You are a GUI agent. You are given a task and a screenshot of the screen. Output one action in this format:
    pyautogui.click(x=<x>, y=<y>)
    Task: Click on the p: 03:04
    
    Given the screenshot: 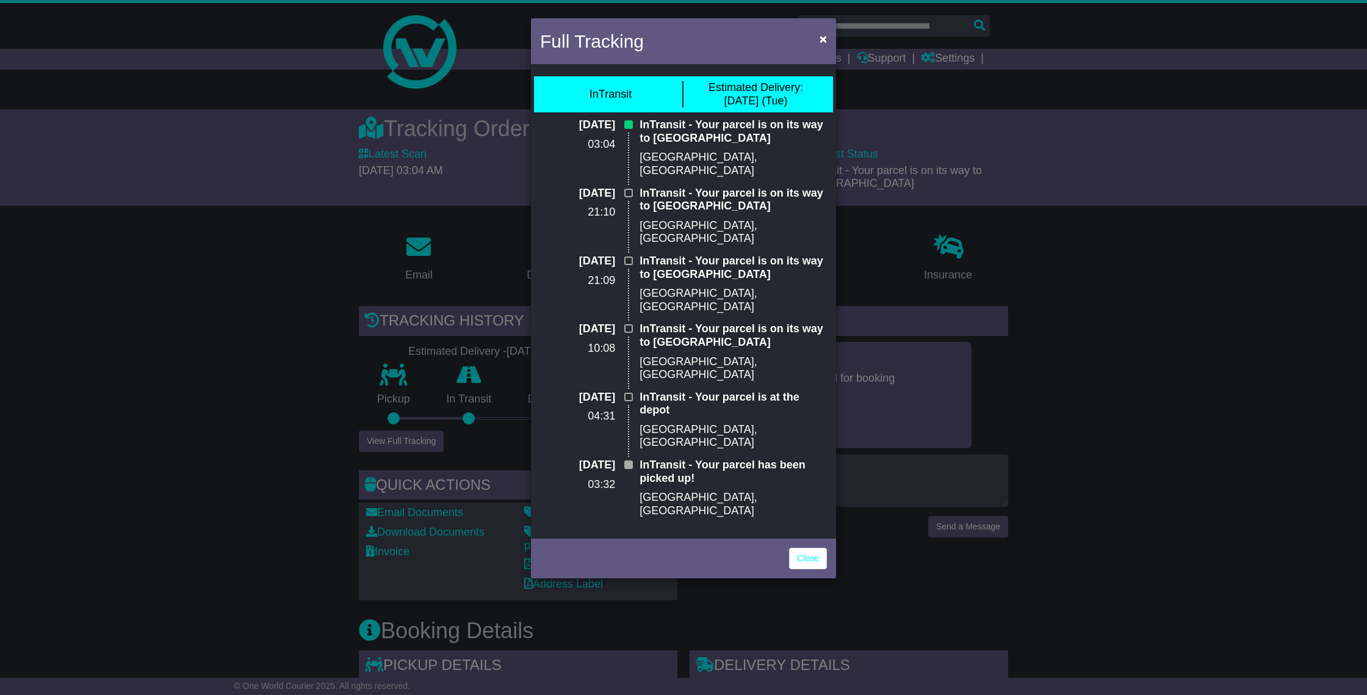 What is the action you would take?
    pyautogui.click(x=577, y=145)
    